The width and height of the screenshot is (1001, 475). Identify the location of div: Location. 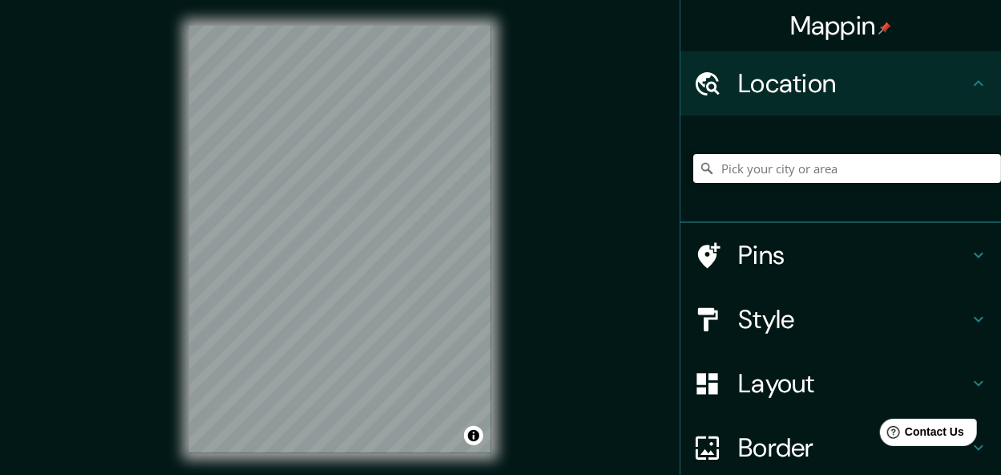
(841, 83).